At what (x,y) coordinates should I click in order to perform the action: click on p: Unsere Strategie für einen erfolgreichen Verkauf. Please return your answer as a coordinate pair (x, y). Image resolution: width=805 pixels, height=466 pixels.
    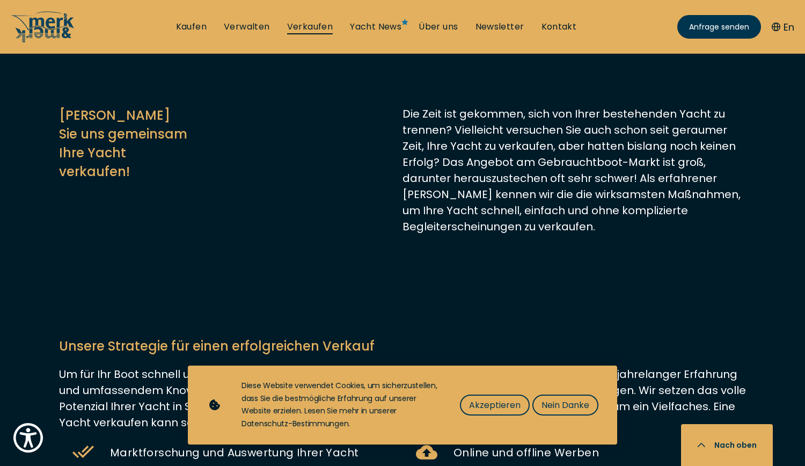
    Looking at the image, I should click on (402, 345).